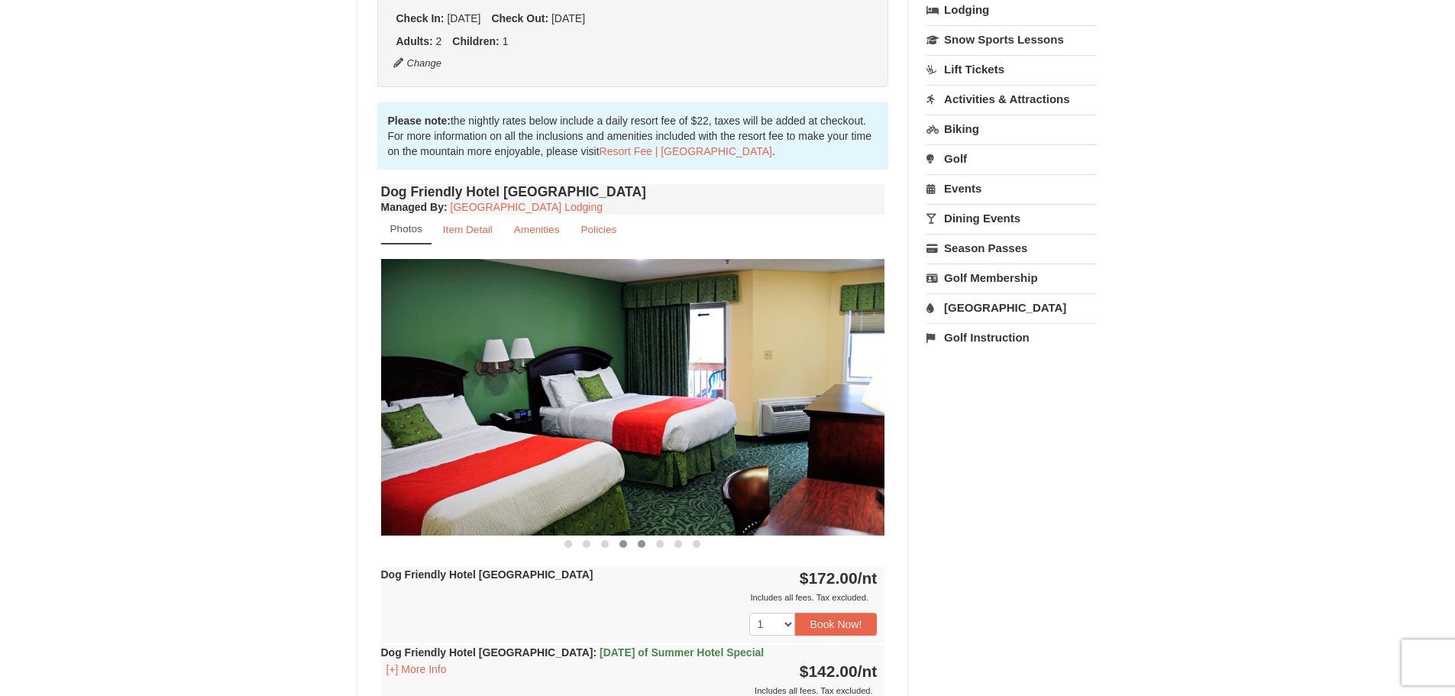 The width and height of the screenshot is (1455, 696). Describe the element at coordinates (519, 18) in the screenshot. I see `strong: Check Out:` at that location.